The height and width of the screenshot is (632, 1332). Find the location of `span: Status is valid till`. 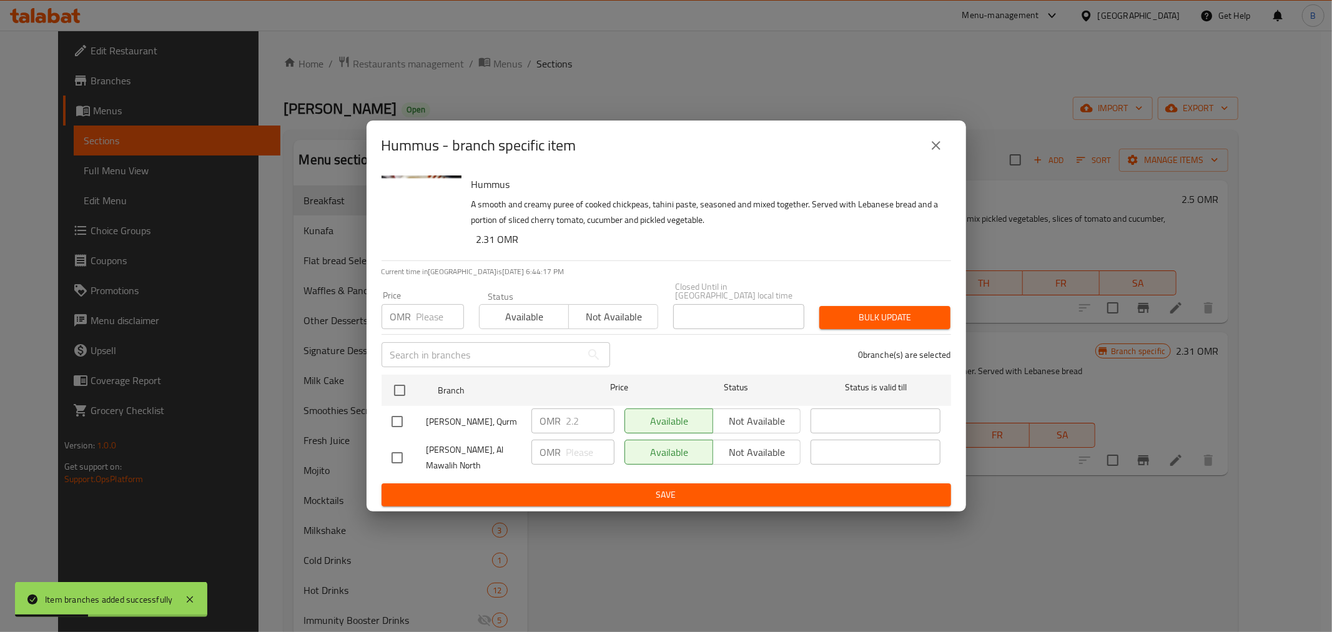

span: Status is valid till is located at coordinates (875, 387).